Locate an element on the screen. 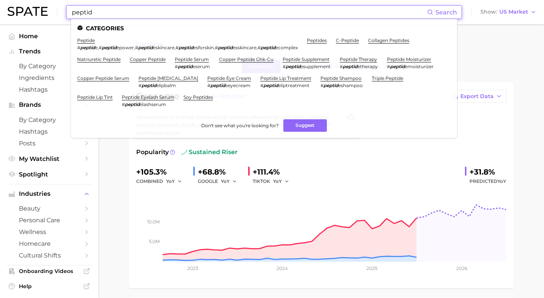 The height and width of the screenshot is (298, 544). a: Posts is located at coordinates (49, 143).